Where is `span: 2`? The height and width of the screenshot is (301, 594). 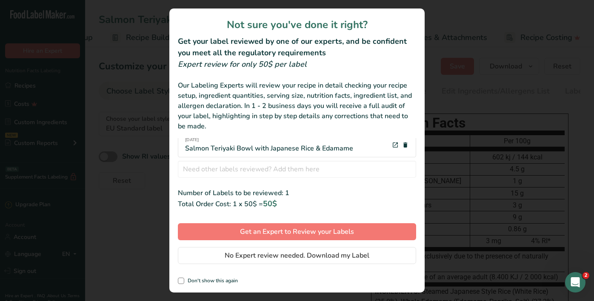
span: 2 is located at coordinates (586, 276).